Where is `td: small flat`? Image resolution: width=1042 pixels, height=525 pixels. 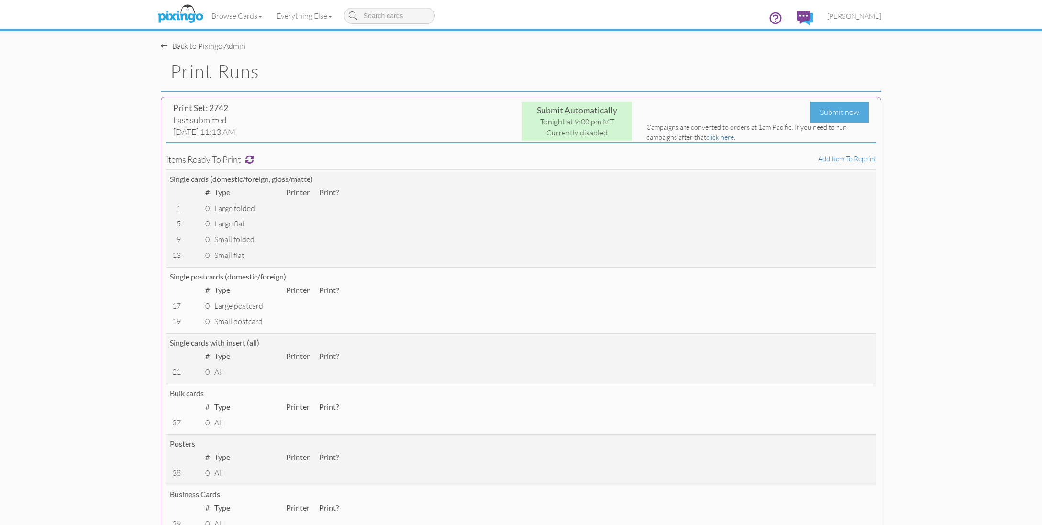 td: small flat is located at coordinates (248, 255).